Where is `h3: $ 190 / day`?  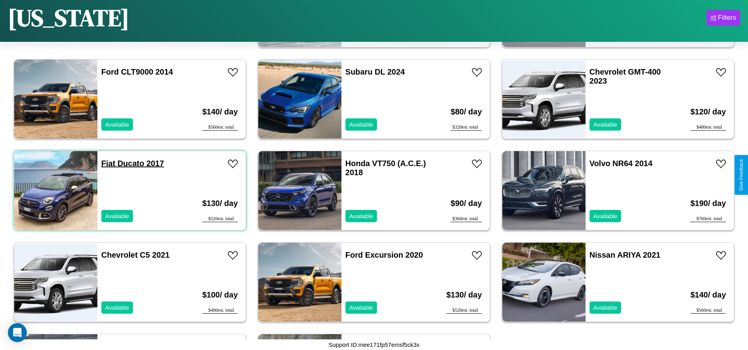
h3: $ 190 / day is located at coordinates (708, 203).